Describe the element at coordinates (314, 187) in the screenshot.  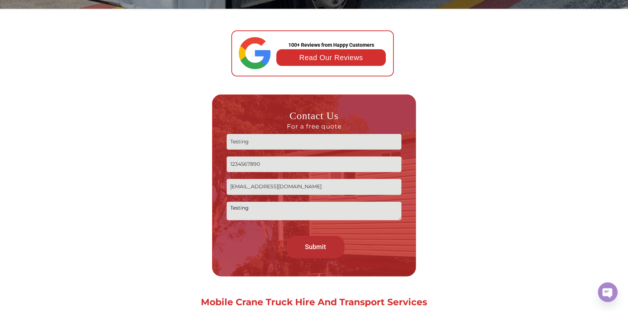
I see `input: Email` at that location.